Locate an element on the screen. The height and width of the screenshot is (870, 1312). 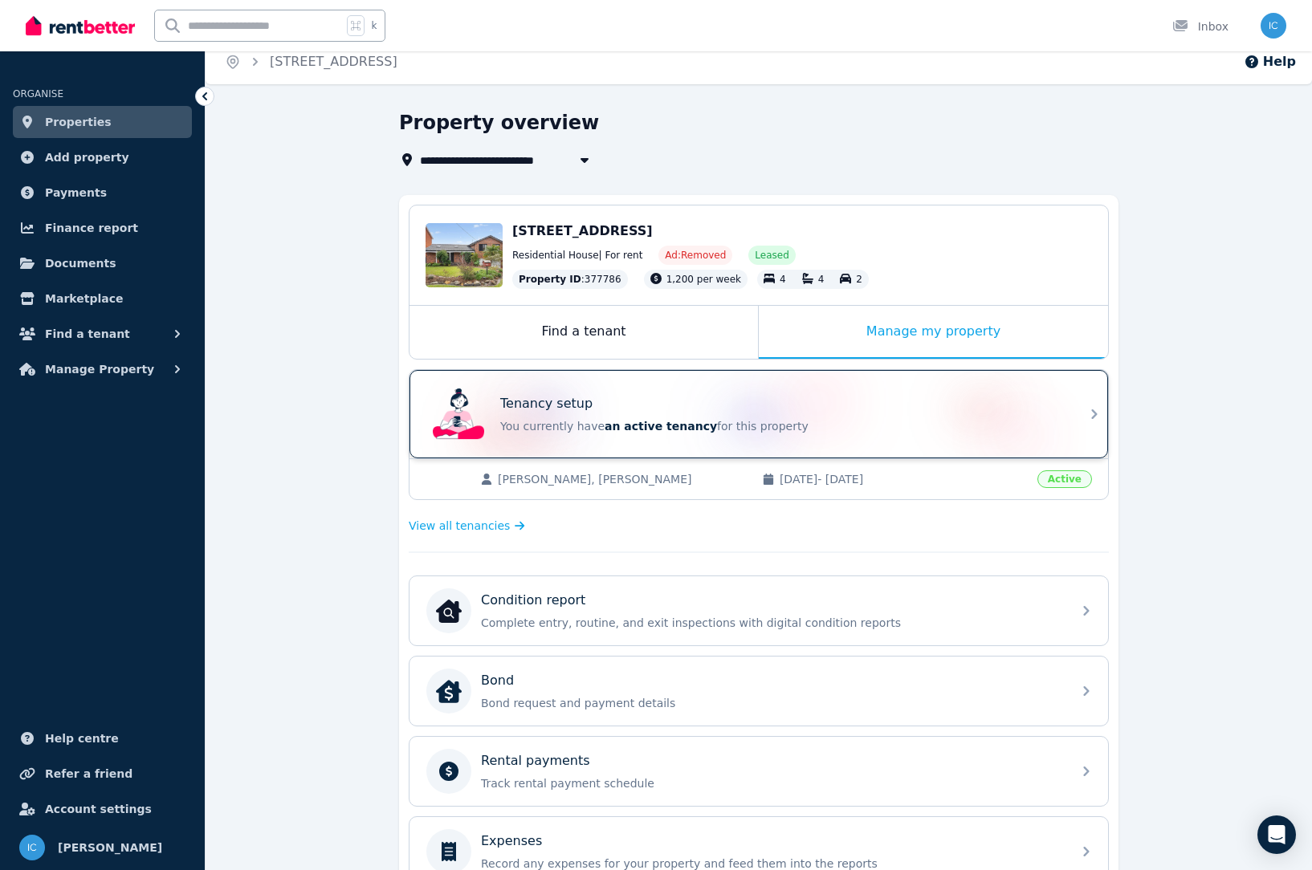
span: Account settings is located at coordinates (98, 809).